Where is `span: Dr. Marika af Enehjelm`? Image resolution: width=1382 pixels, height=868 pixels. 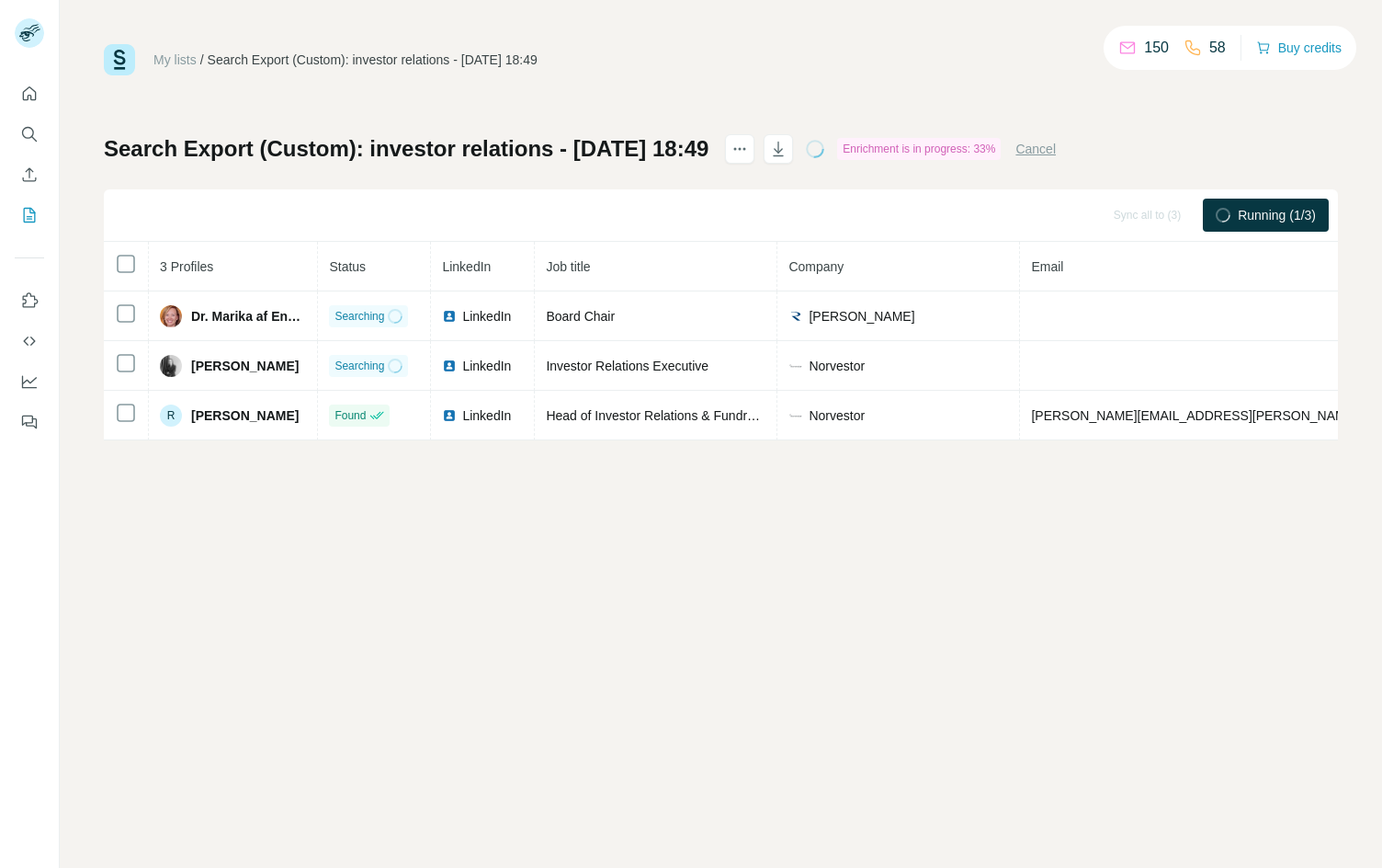
span: Dr. Marika af Enehjelm is located at coordinates (248, 317).